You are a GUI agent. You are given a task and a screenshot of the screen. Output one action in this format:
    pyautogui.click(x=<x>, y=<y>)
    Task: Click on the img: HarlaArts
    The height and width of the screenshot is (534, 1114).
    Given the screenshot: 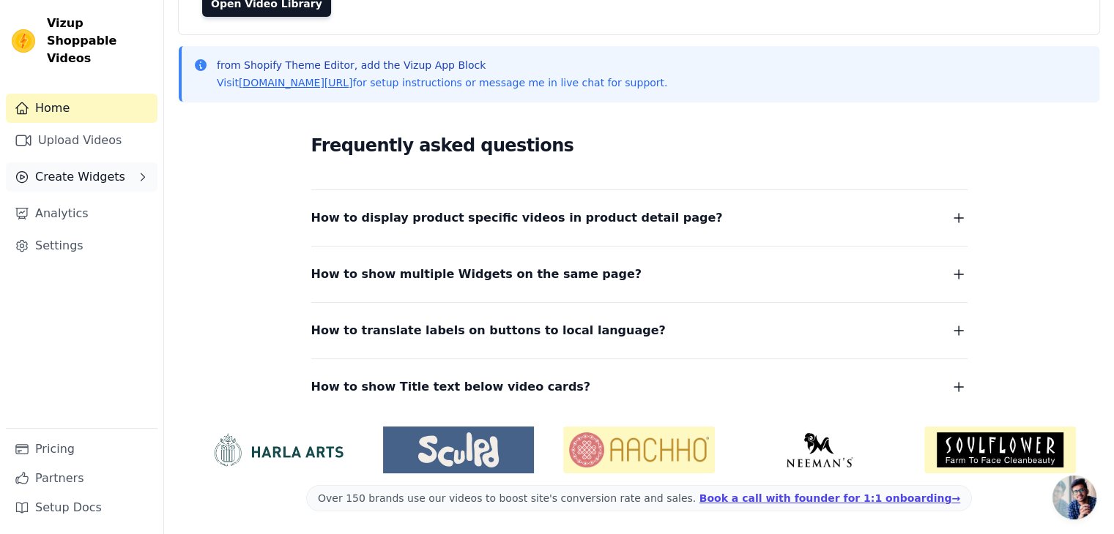 What is the action you would take?
    pyautogui.click(x=277, y=450)
    